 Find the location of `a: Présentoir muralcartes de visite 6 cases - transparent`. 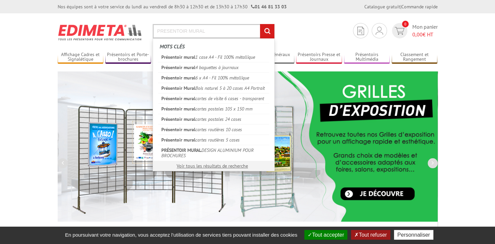

a: Présentoir muralcartes de visite 6 cases - transparent is located at coordinates (214, 98).